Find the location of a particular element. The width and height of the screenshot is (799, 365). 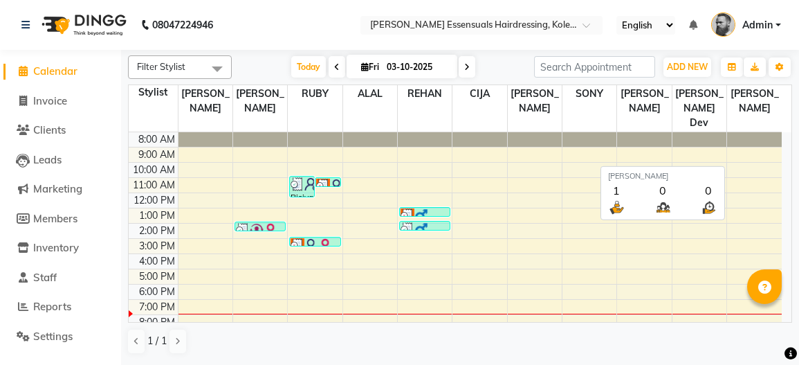

span: Leads is located at coordinates (47, 159).